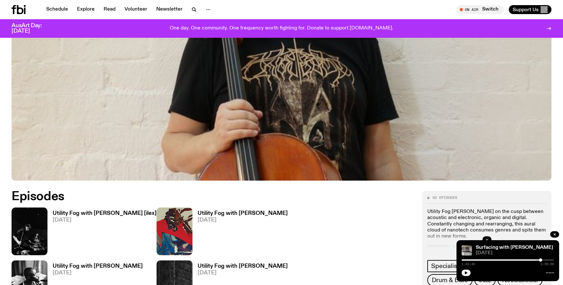 The width and height of the screenshot is (563, 285). I want to click on span: 1:42:30, so click(468, 264).